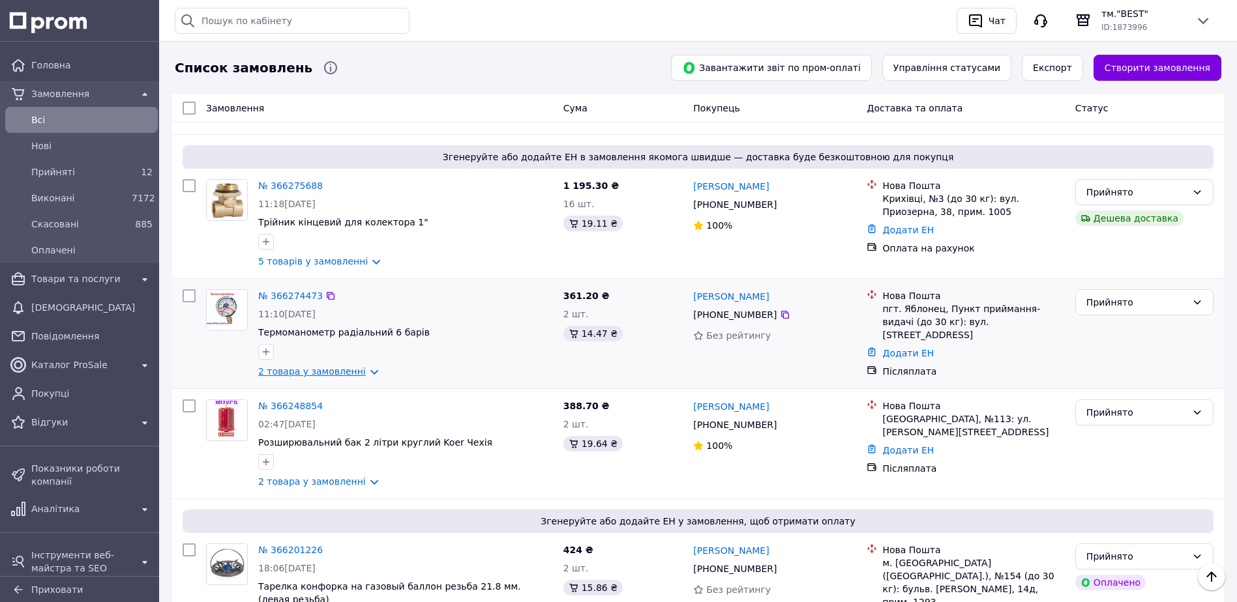 Image resolution: width=1237 pixels, height=602 pixels. What do you see at coordinates (1124, 27) in the screenshot?
I see `span: ID: 1873996` at bounding box center [1124, 27].